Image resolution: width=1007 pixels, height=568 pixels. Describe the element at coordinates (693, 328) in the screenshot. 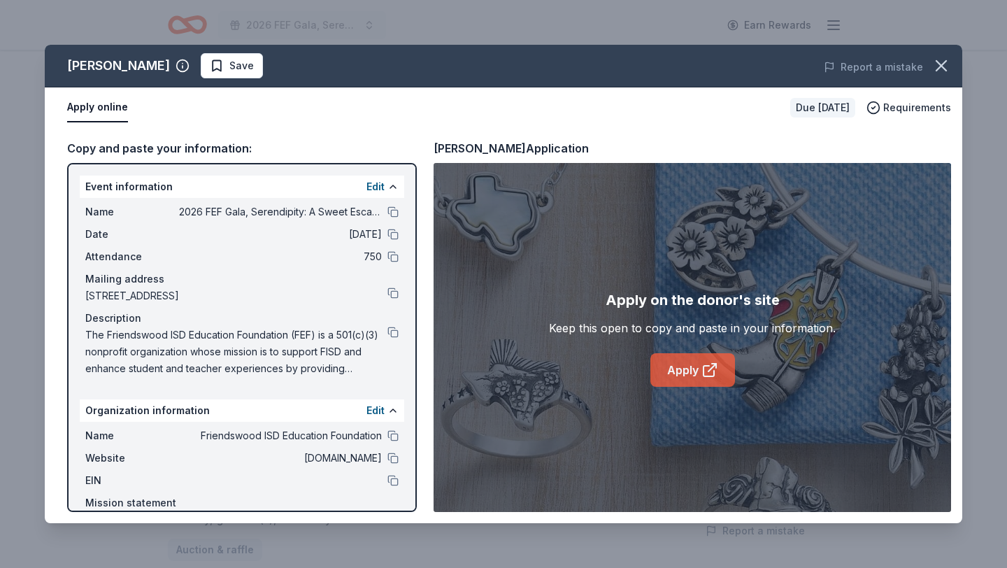

I see `div: Keep this open to copy and paste in your information.` at that location.